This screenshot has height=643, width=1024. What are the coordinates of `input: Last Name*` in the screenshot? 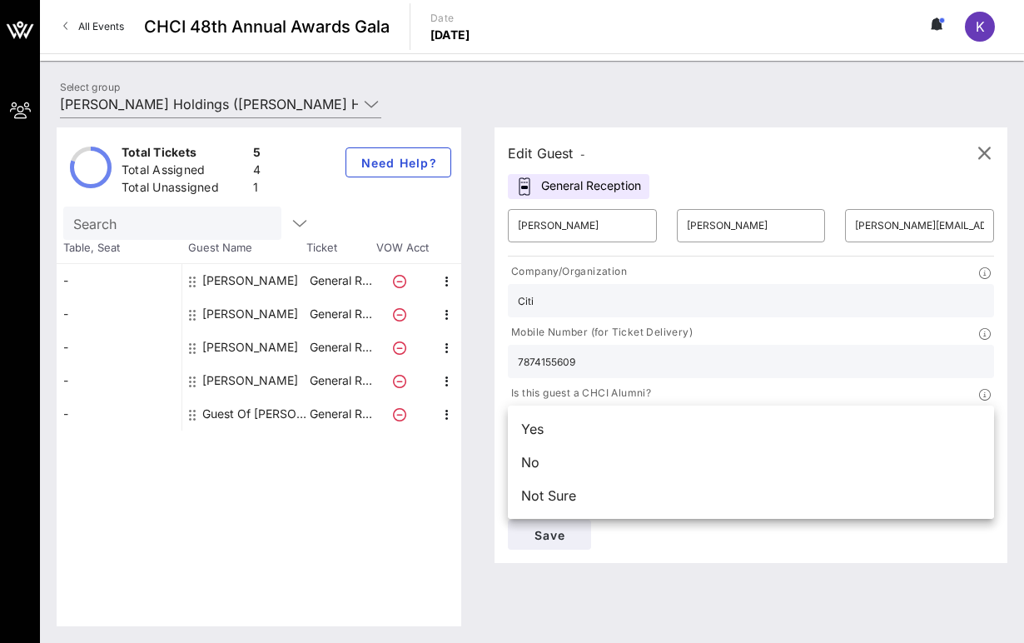 It's located at (751, 226).